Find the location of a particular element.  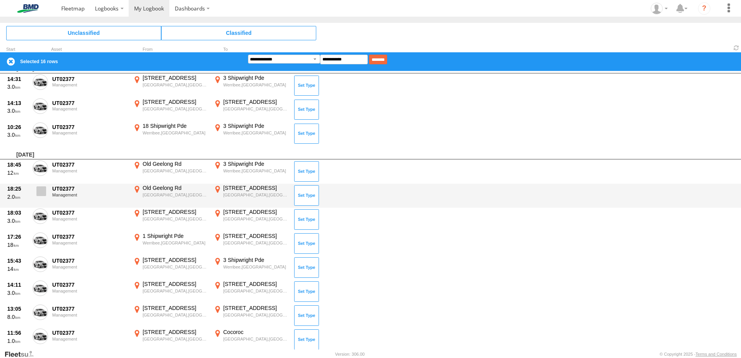

div: 14:13 is located at coordinates (18, 103).